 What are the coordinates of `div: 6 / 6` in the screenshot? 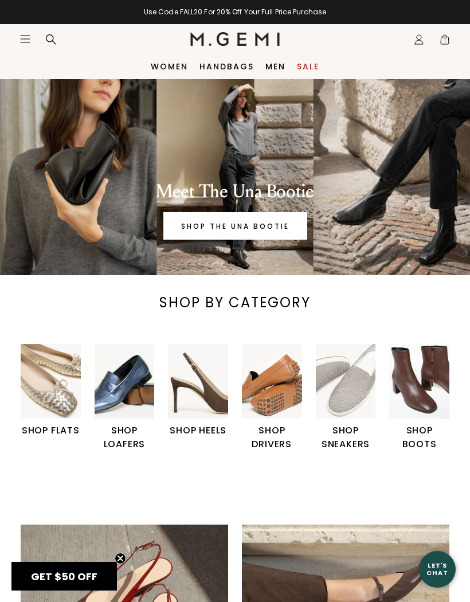 It's located at (426, 398).